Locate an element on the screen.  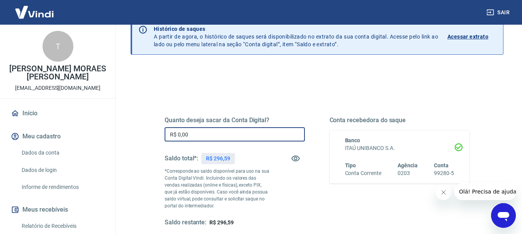
span: Agência is located at coordinates (407, 166).